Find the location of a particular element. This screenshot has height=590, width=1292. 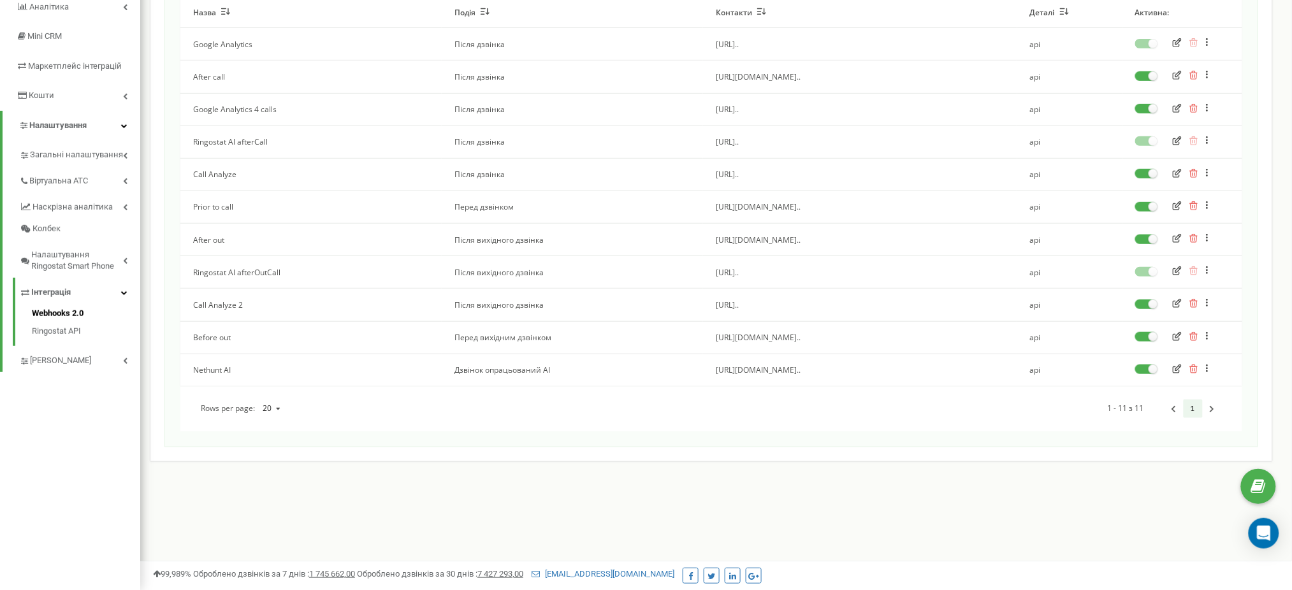

div: 1 - 11 з 11 is located at coordinates (1164, 408).